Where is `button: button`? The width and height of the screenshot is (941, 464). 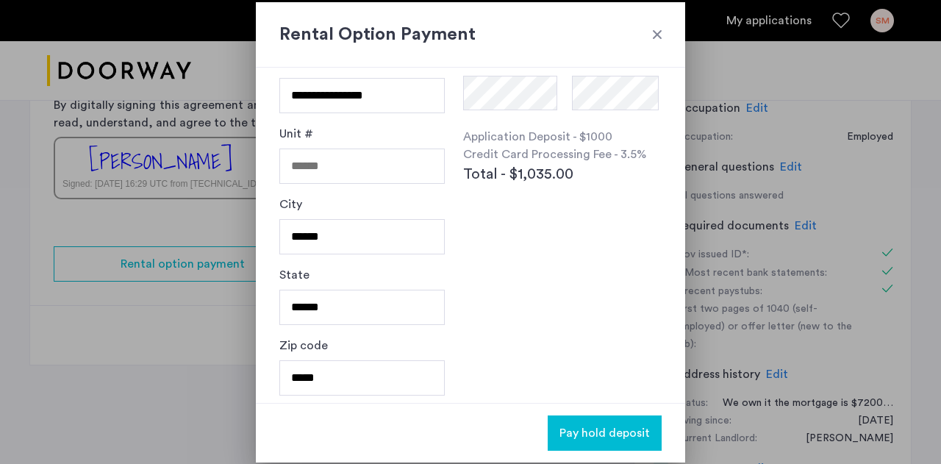
button: button is located at coordinates (605, 433).